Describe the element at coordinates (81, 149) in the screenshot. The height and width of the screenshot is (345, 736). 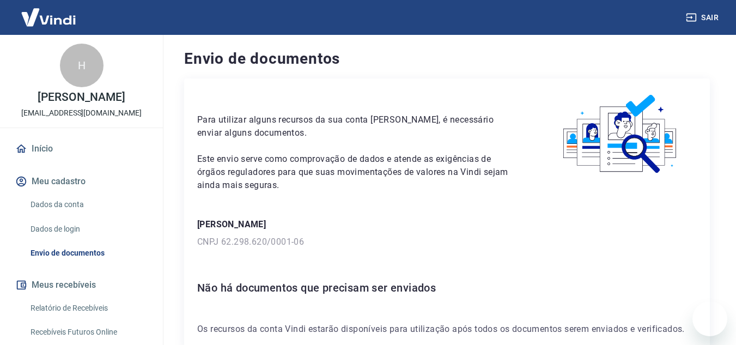
I see `a: Início` at that location.